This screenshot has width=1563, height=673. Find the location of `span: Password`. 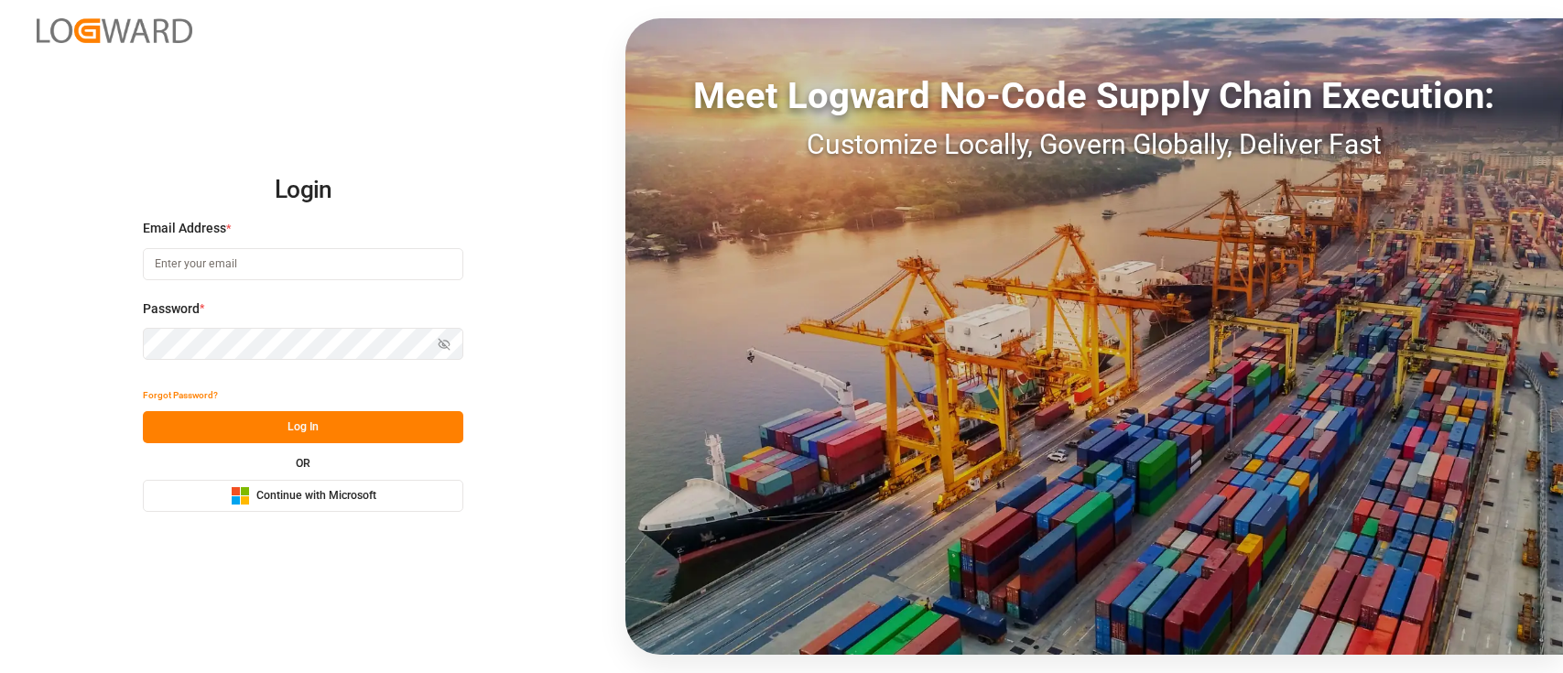

span: Password is located at coordinates (171, 309).